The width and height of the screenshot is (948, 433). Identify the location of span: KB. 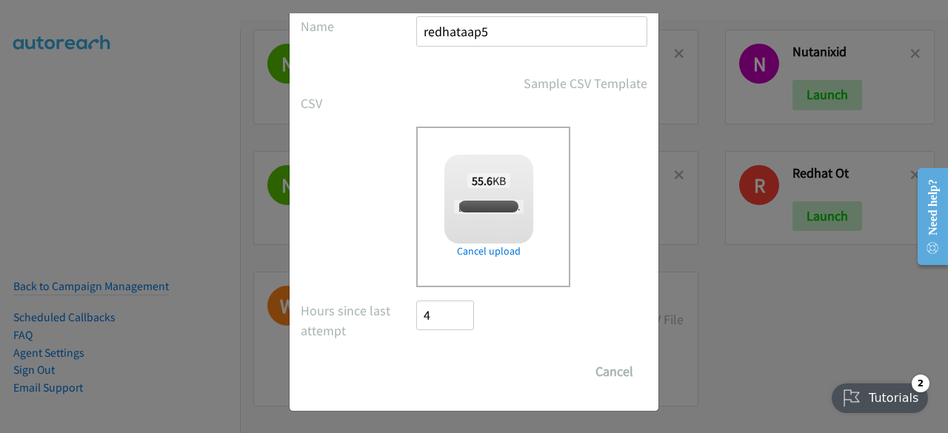
(489, 181).